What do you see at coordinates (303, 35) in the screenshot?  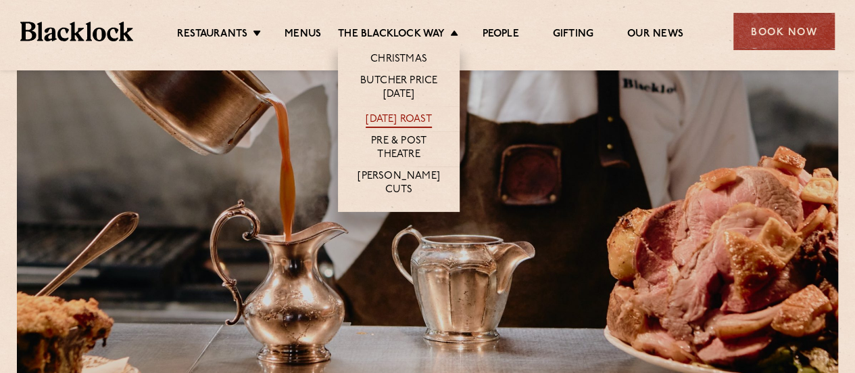 I see `a: Menus` at bounding box center [303, 35].